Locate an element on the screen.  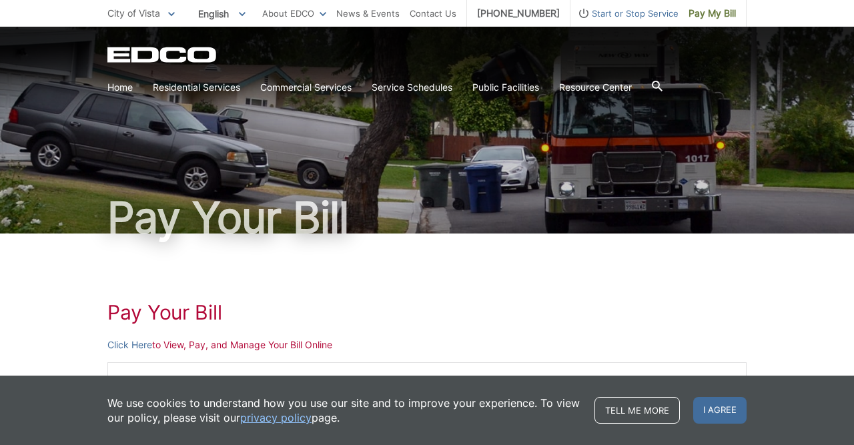
a: EDCD logo. Return to the homepage. is located at coordinates (163, 55).